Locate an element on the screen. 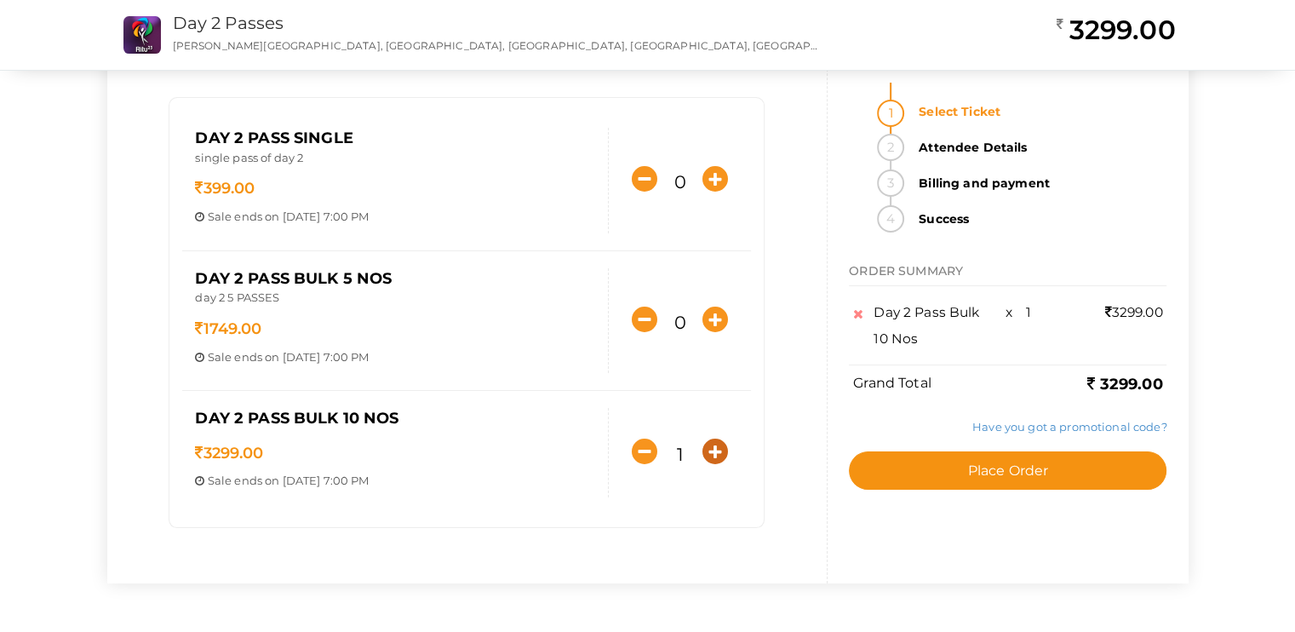  label: Grand Total is located at coordinates (893, 383).